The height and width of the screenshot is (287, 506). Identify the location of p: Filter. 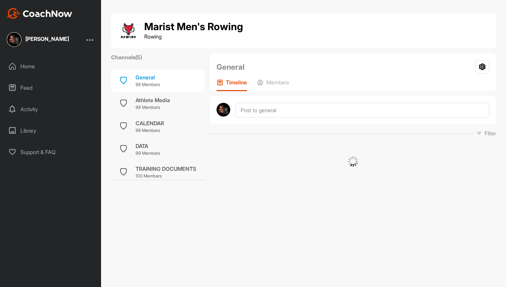
(491, 133).